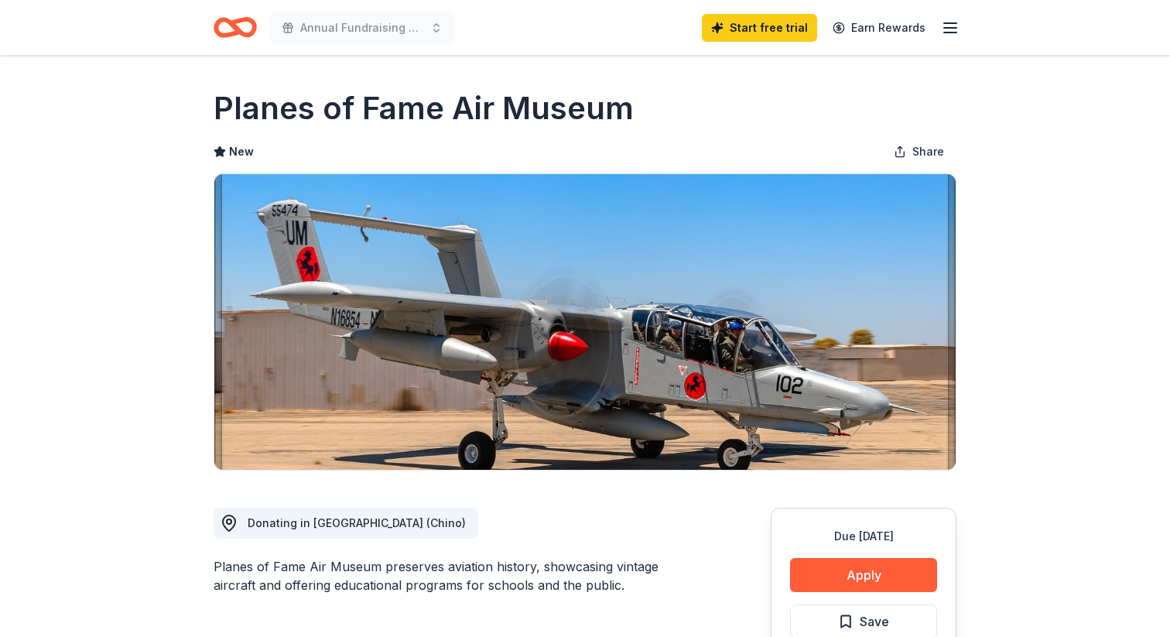  I want to click on span: Share, so click(928, 152).